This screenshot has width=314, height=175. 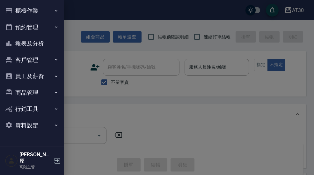 What do you see at coordinates (32, 60) in the screenshot?
I see `button: 客戶管理` at bounding box center [32, 60].